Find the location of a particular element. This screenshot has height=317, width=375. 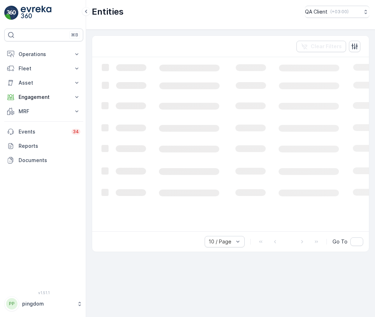

button: QA Client(+03:00) is located at coordinates (337, 12).